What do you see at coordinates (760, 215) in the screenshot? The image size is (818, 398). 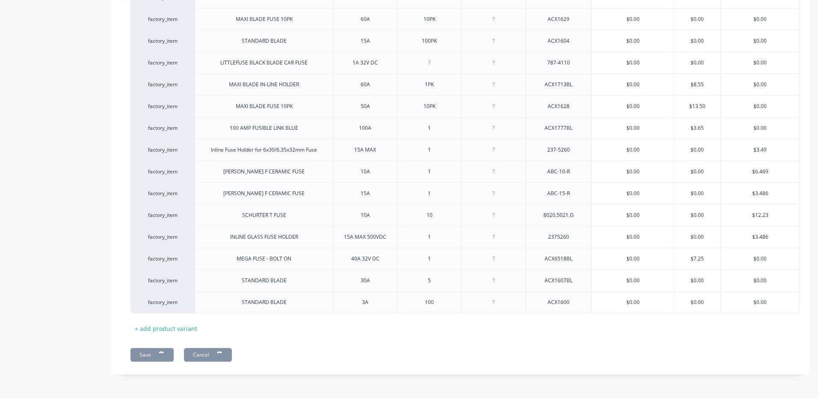 I see `div: $12.23` at bounding box center [760, 215].